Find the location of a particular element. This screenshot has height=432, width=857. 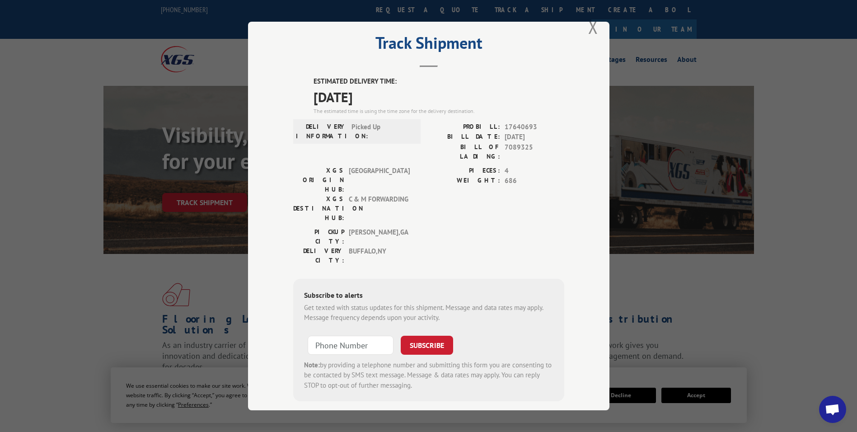

h2: Track Shipment is located at coordinates (429, 45).